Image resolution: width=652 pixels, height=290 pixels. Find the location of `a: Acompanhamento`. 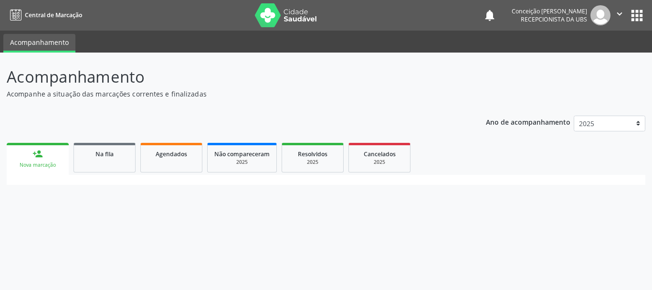

a: Acompanhamento is located at coordinates (39, 43).